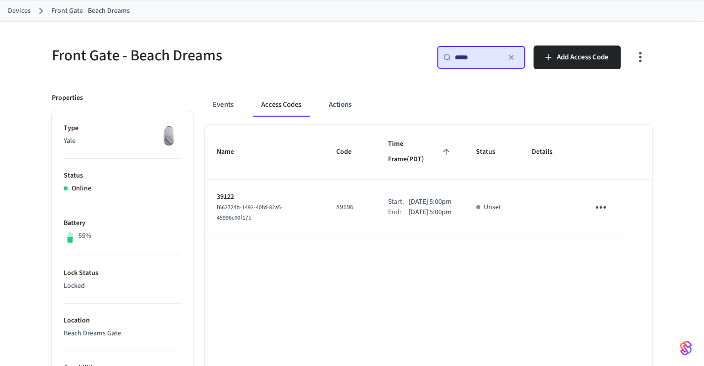 The width and height of the screenshot is (704, 366). What do you see at coordinates (265, 197) in the screenshot?
I see `p: 39122` at bounding box center [265, 197].